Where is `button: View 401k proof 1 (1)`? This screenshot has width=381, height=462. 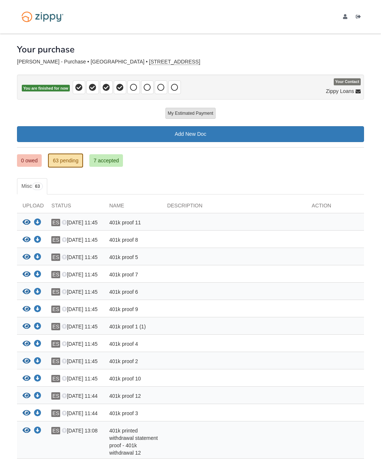
button: View 401k proof 1 (1) is located at coordinates (27, 327).